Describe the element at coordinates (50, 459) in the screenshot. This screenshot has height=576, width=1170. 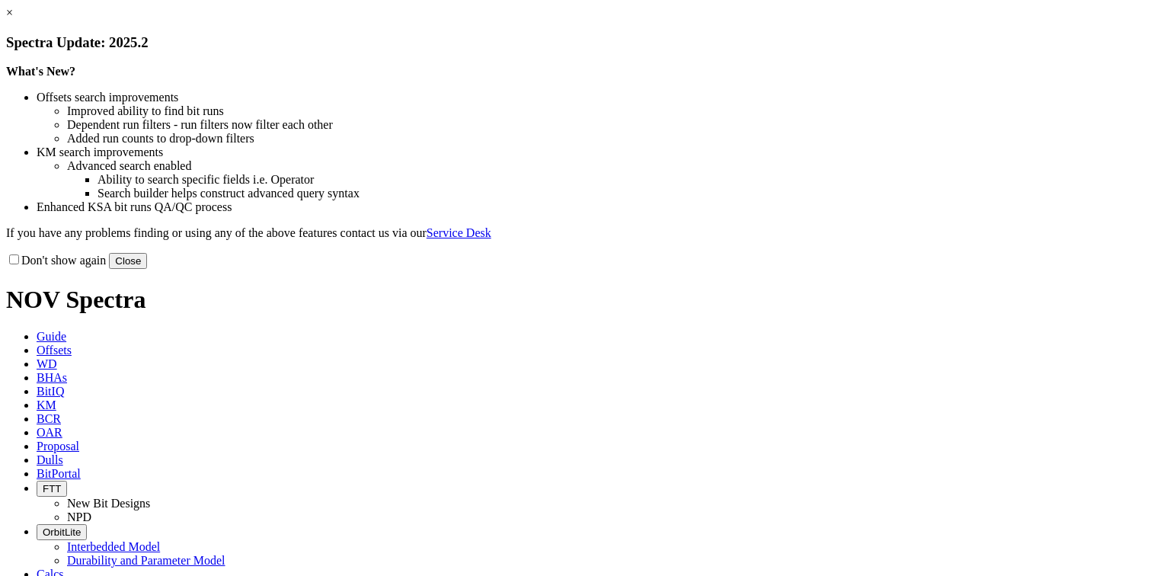
I see `span: Dulls` at that location.